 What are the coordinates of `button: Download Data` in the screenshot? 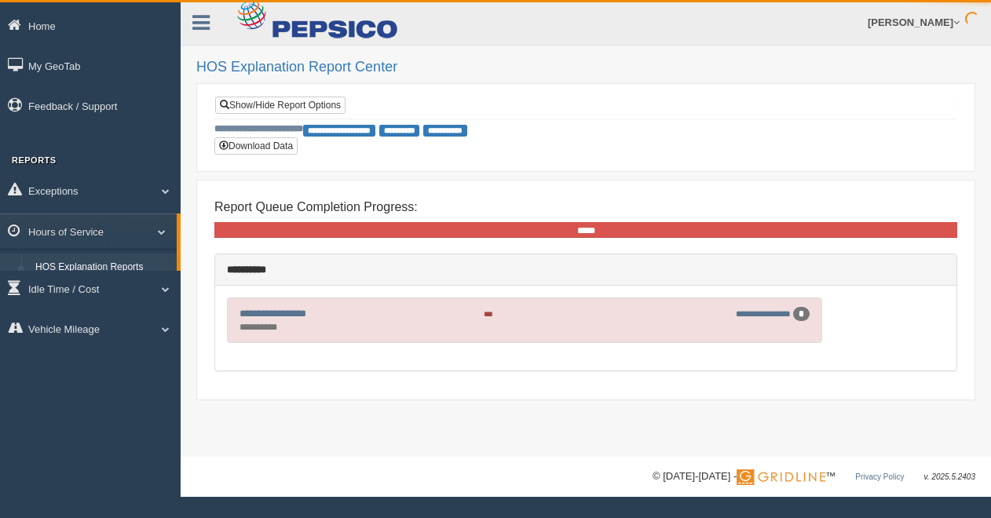 It's located at (256, 146).